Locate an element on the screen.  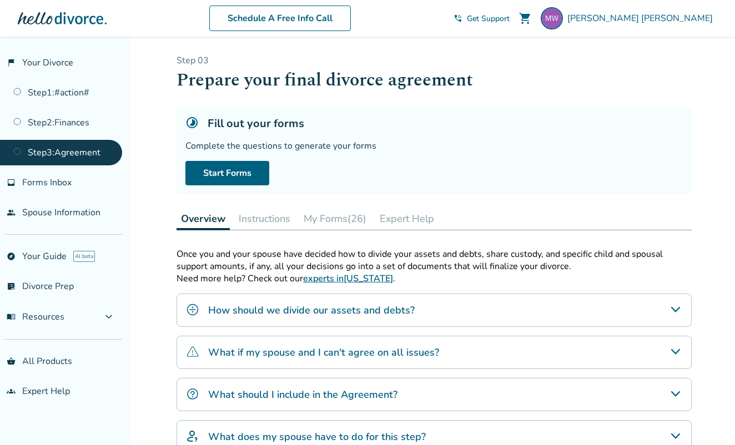
div: Complete the questions to generate your forms is located at coordinates (434, 146).